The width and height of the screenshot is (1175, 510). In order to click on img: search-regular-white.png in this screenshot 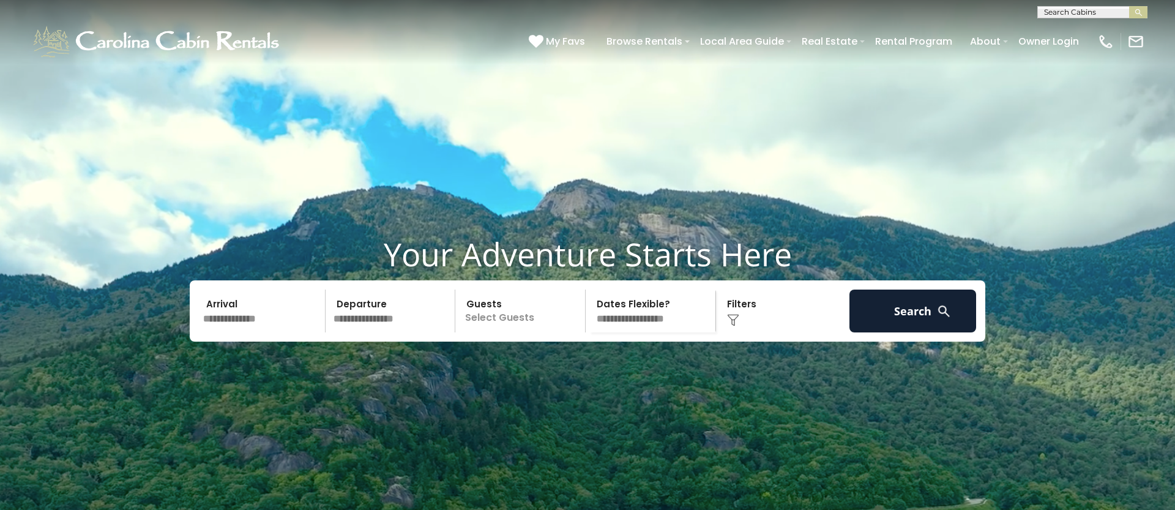, I will do `click(944, 311)`.